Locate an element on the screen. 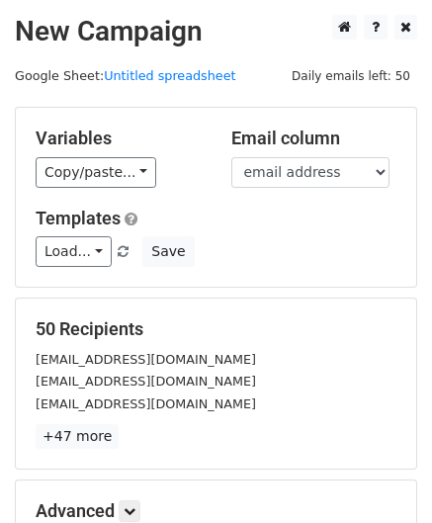 This screenshot has height=523, width=432. a: Copy/paste... is located at coordinates (96, 172).